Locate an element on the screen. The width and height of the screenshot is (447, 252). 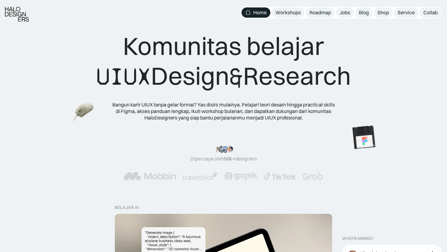
div: Dipercaya oleh designers is located at coordinates (224, 159).